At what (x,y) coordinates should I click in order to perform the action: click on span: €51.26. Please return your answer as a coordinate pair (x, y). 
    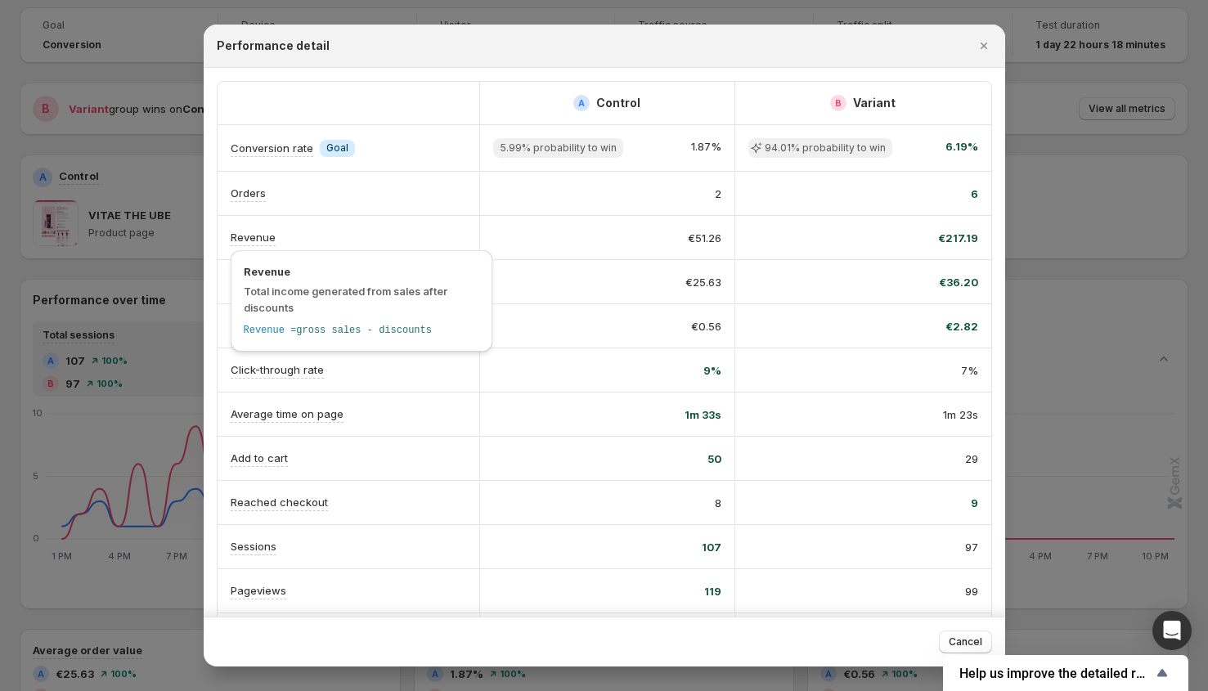
    Looking at the image, I should click on (704, 238).